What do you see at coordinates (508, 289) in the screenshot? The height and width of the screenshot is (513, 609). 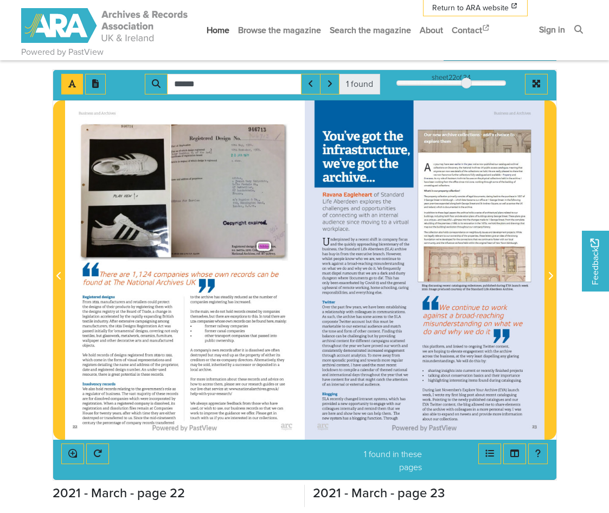 I see `span: Archive.` at bounding box center [508, 289].